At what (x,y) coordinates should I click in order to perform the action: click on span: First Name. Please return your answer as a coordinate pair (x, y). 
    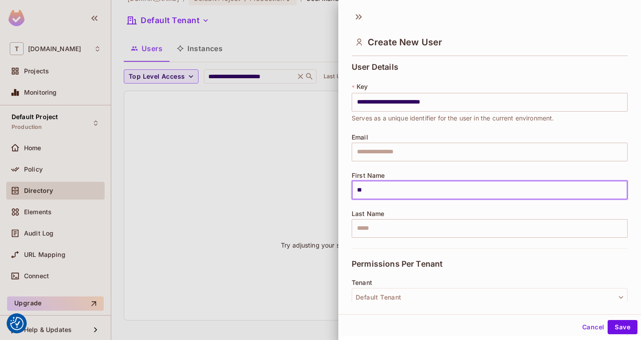
    Looking at the image, I should click on (368, 176).